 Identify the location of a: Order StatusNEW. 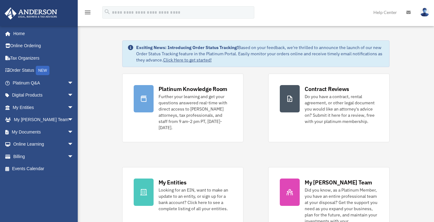
(44, 71).